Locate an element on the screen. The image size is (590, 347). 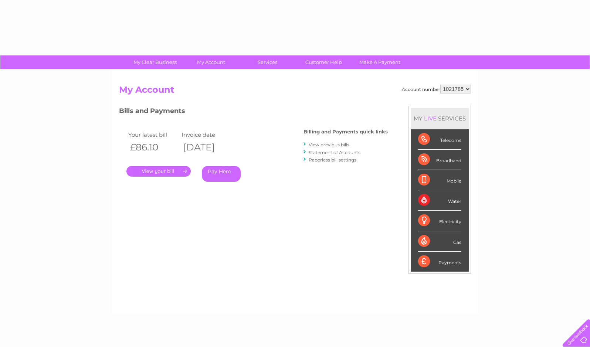
a: Paperless bill settings is located at coordinates (332, 160).